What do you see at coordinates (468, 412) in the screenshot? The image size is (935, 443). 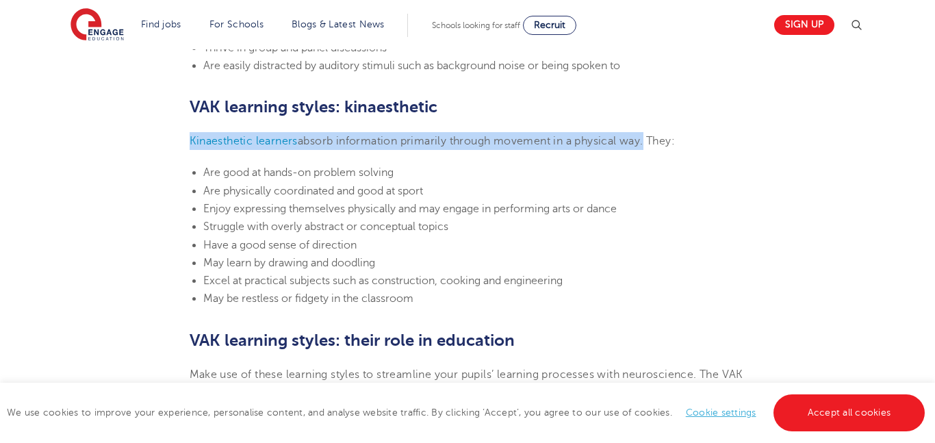 I see `span: We use cookies to improve your experience, personalise content, and analyse website traffic. By c...` at bounding box center [468, 412].